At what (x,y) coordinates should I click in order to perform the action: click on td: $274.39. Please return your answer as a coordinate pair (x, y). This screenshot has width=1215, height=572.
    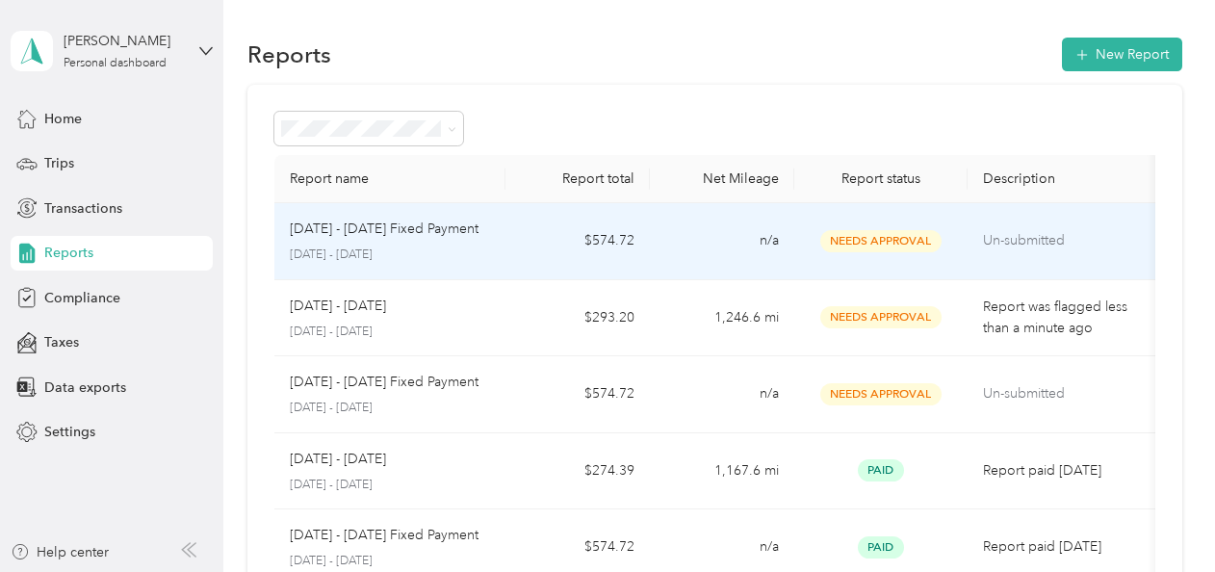
    Looking at the image, I should click on (578, 472).